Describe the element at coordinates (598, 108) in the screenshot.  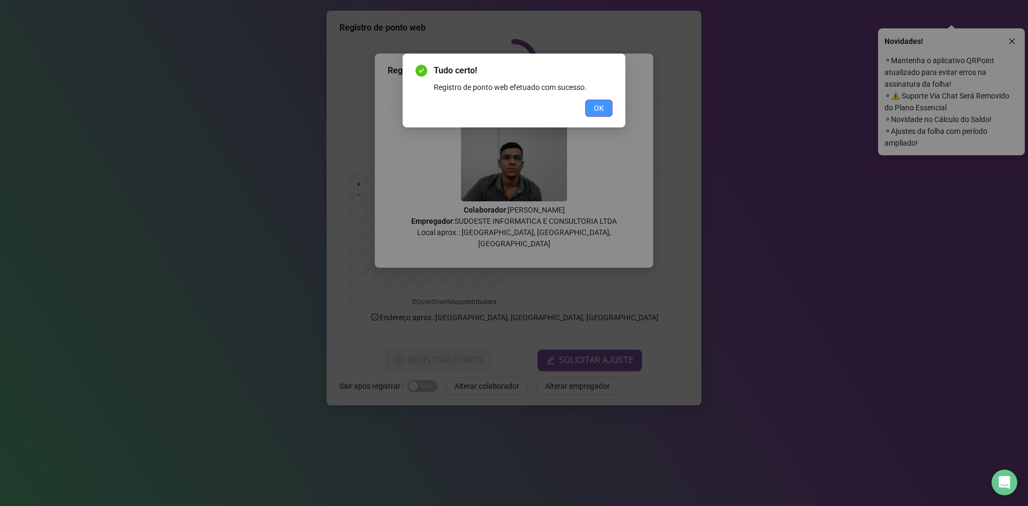
I see `button: OK` at that location.